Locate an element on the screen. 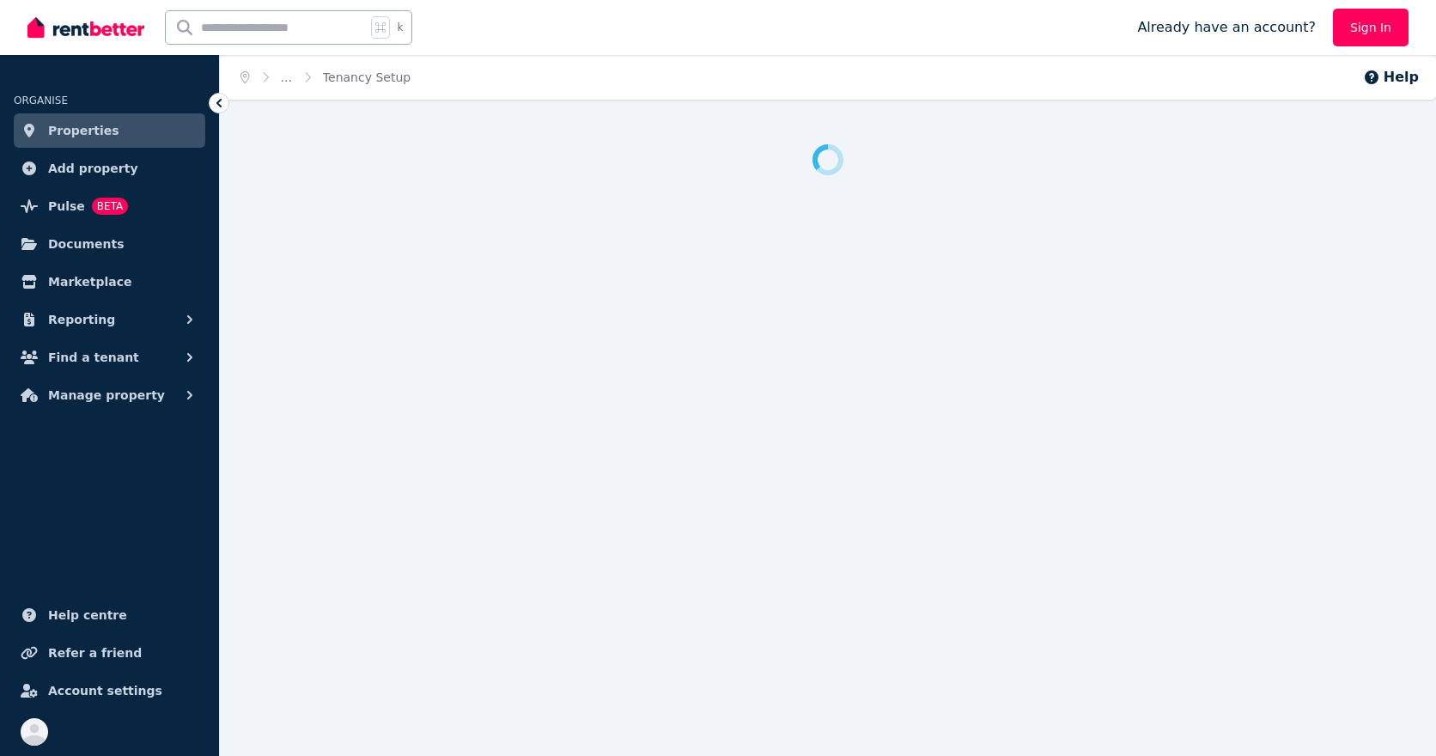  button: Reporting is located at coordinates (109, 320).